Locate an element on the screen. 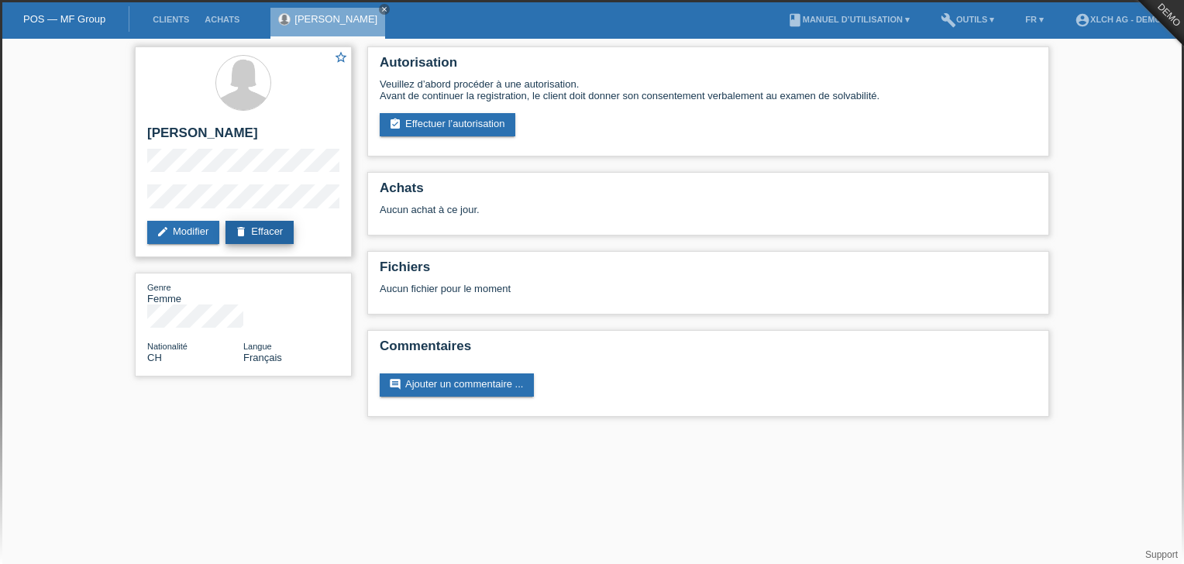 Image resolution: width=1184 pixels, height=564 pixels. i: comment is located at coordinates (395, 384).